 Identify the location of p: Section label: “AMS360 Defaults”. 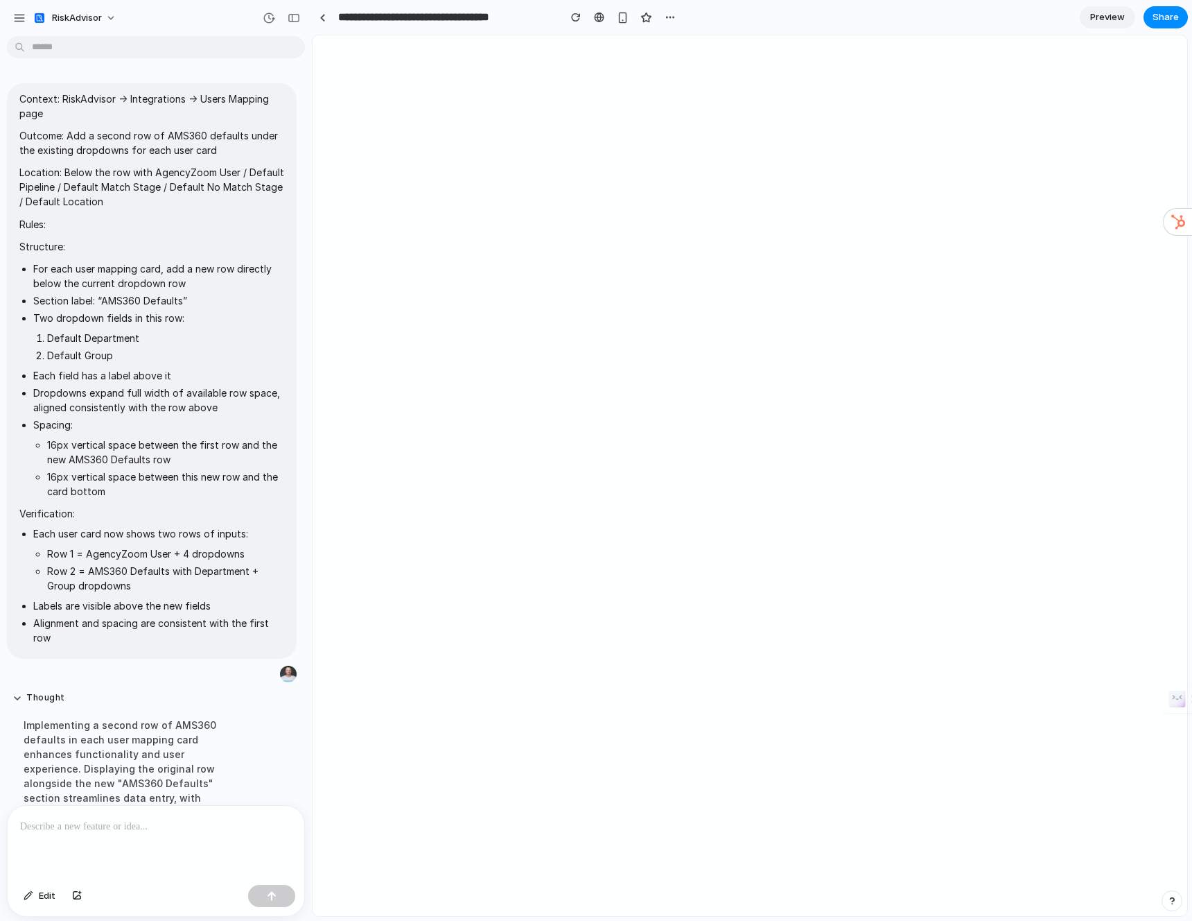
(159, 300).